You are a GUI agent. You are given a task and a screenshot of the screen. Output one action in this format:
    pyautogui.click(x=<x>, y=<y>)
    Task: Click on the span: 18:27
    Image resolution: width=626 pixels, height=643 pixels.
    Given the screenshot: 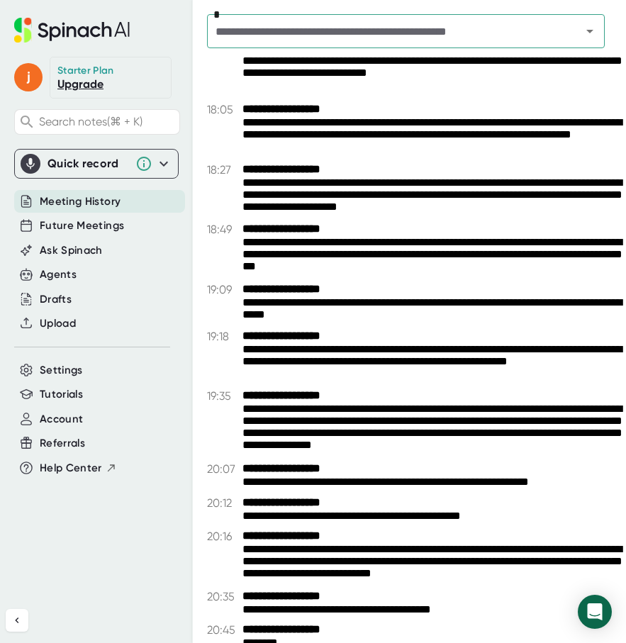 What is the action you would take?
    pyautogui.click(x=222, y=169)
    